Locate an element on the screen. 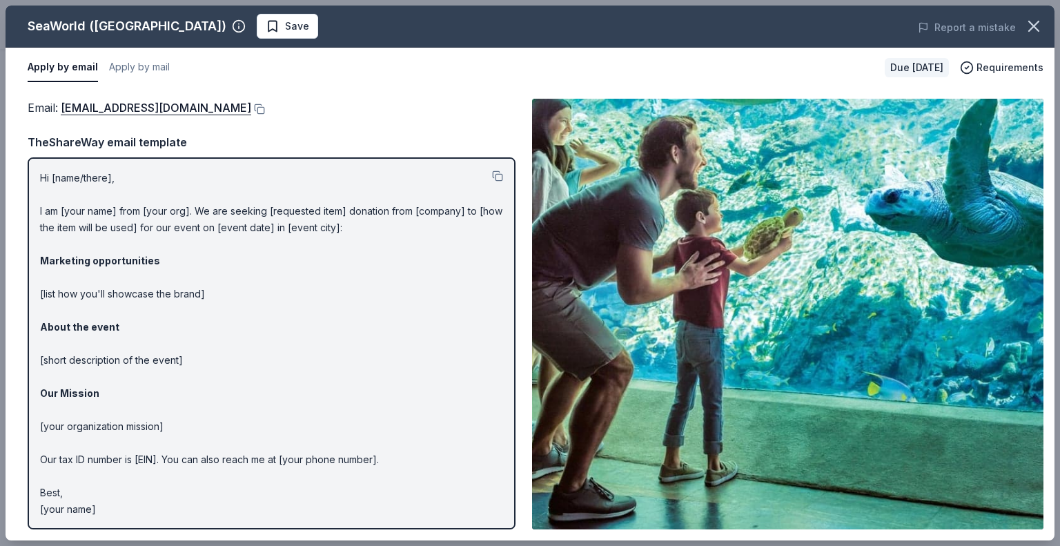  strong: About the event is located at coordinates (79, 326).